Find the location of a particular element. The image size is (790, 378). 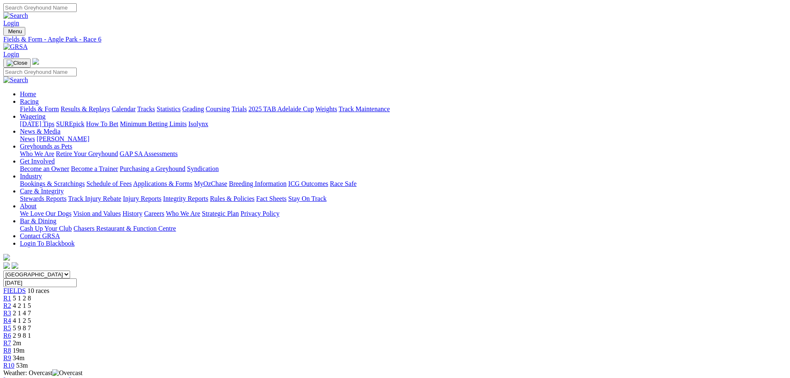

a: MyOzChase is located at coordinates (211, 183).